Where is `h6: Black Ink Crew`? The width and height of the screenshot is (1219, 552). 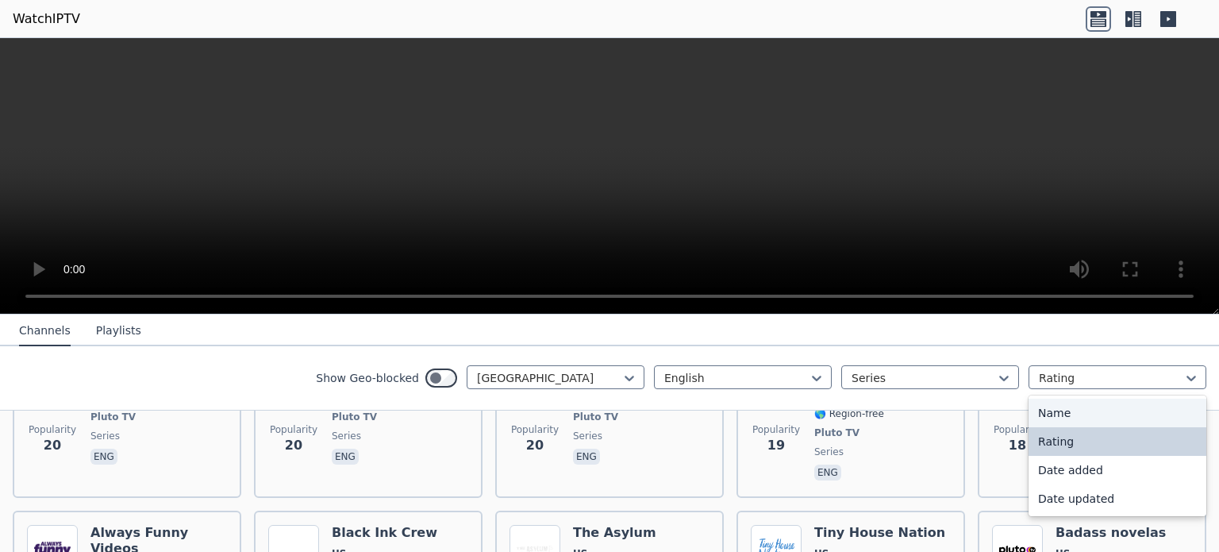
h6: Black Ink Crew is located at coordinates (384, 532).